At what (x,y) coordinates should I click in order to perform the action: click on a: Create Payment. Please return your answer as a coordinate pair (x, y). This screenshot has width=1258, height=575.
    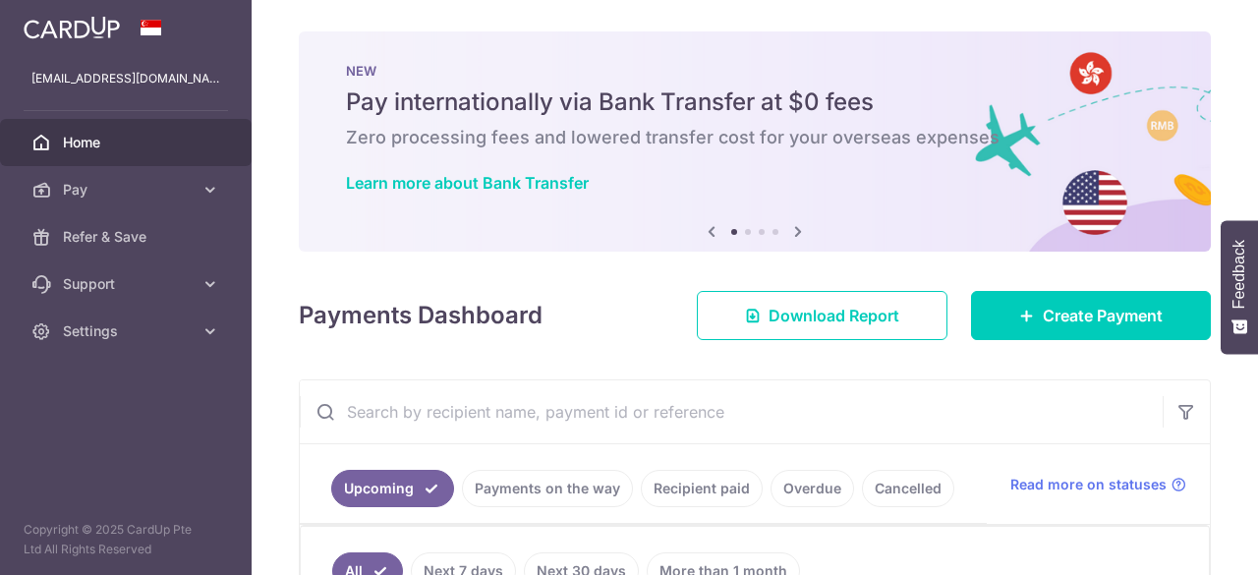
    Looking at the image, I should click on (1091, 316).